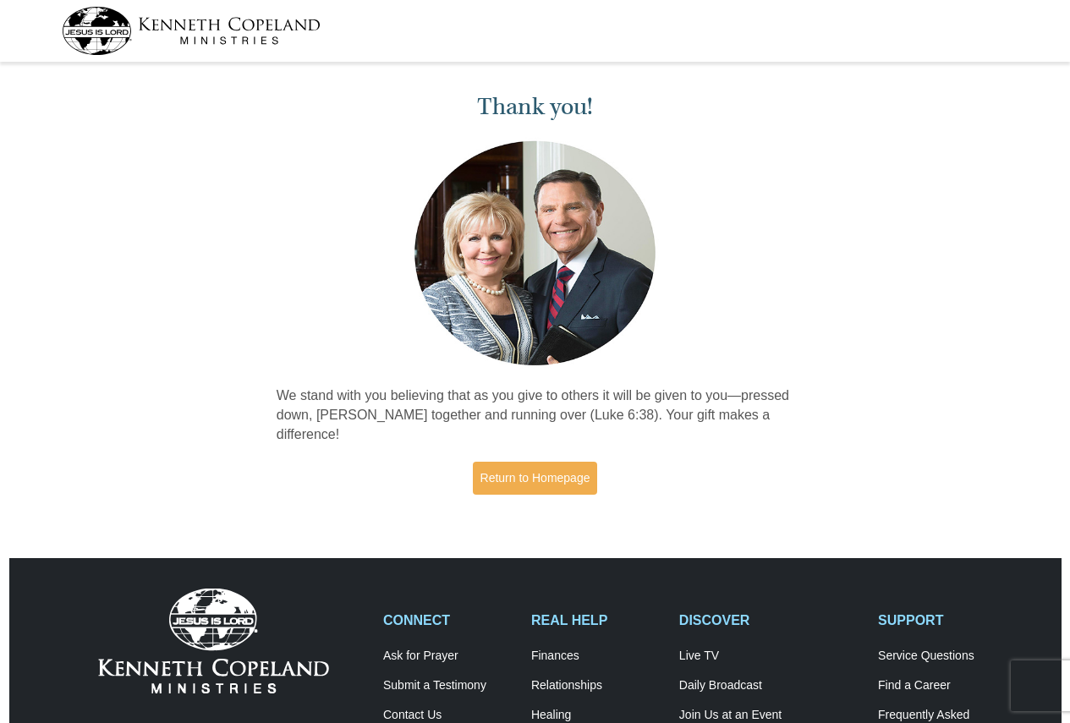 This screenshot has width=1070, height=723. Describe the element at coordinates (770, 656) in the screenshot. I see `a: Live TV` at that location.